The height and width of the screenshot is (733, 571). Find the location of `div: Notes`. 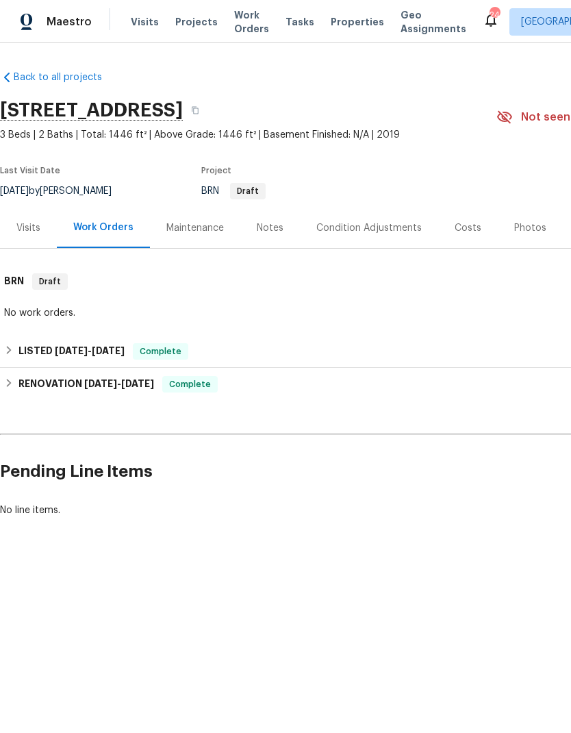

div: Notes is located at coordinates (270, 228).